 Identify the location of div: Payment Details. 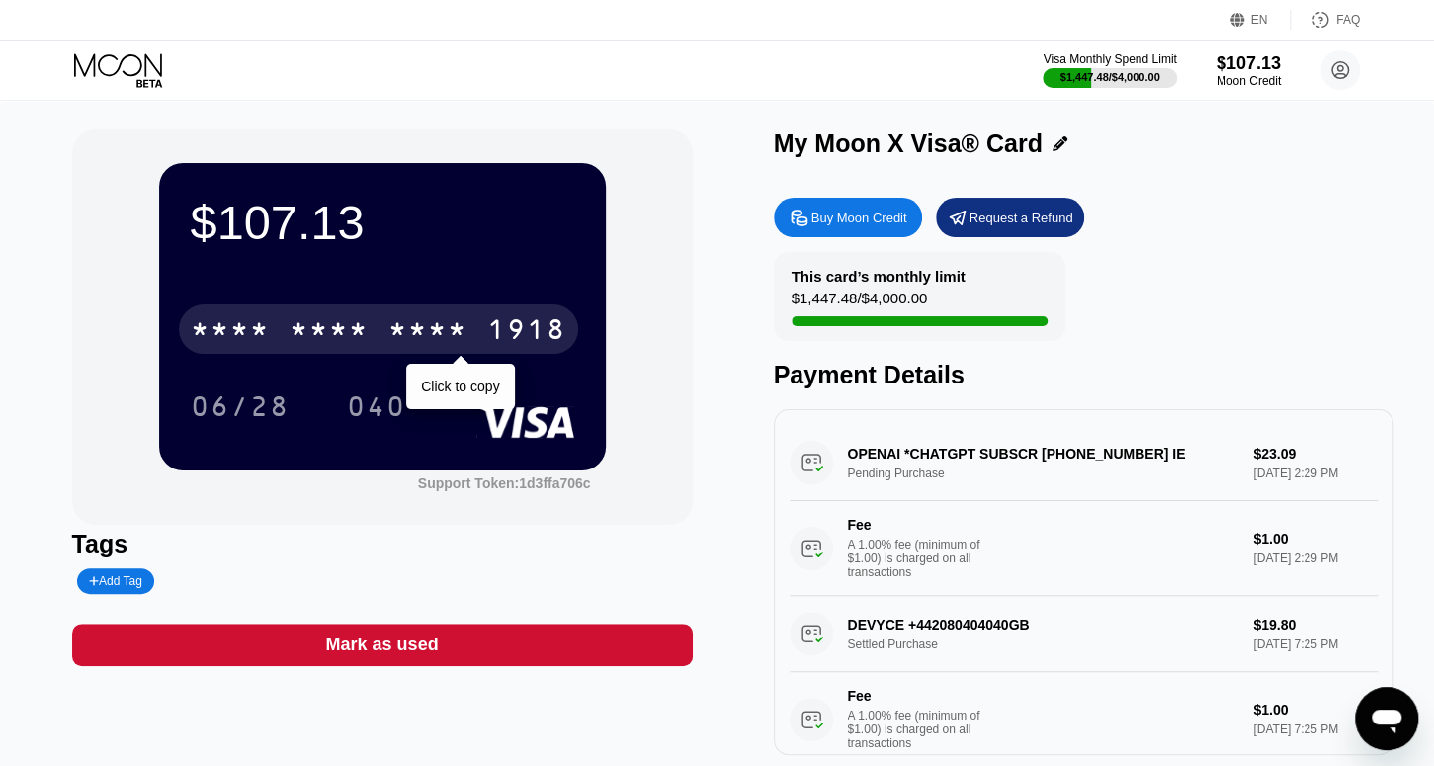
(1084, 375).